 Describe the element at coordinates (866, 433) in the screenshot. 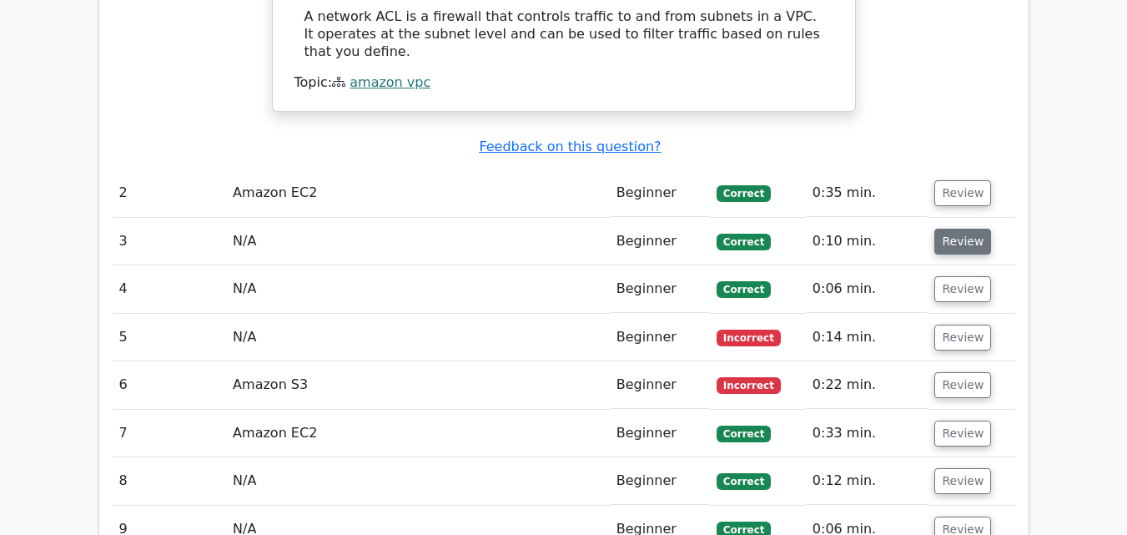

I see `td: 0:33 min.` at that location.